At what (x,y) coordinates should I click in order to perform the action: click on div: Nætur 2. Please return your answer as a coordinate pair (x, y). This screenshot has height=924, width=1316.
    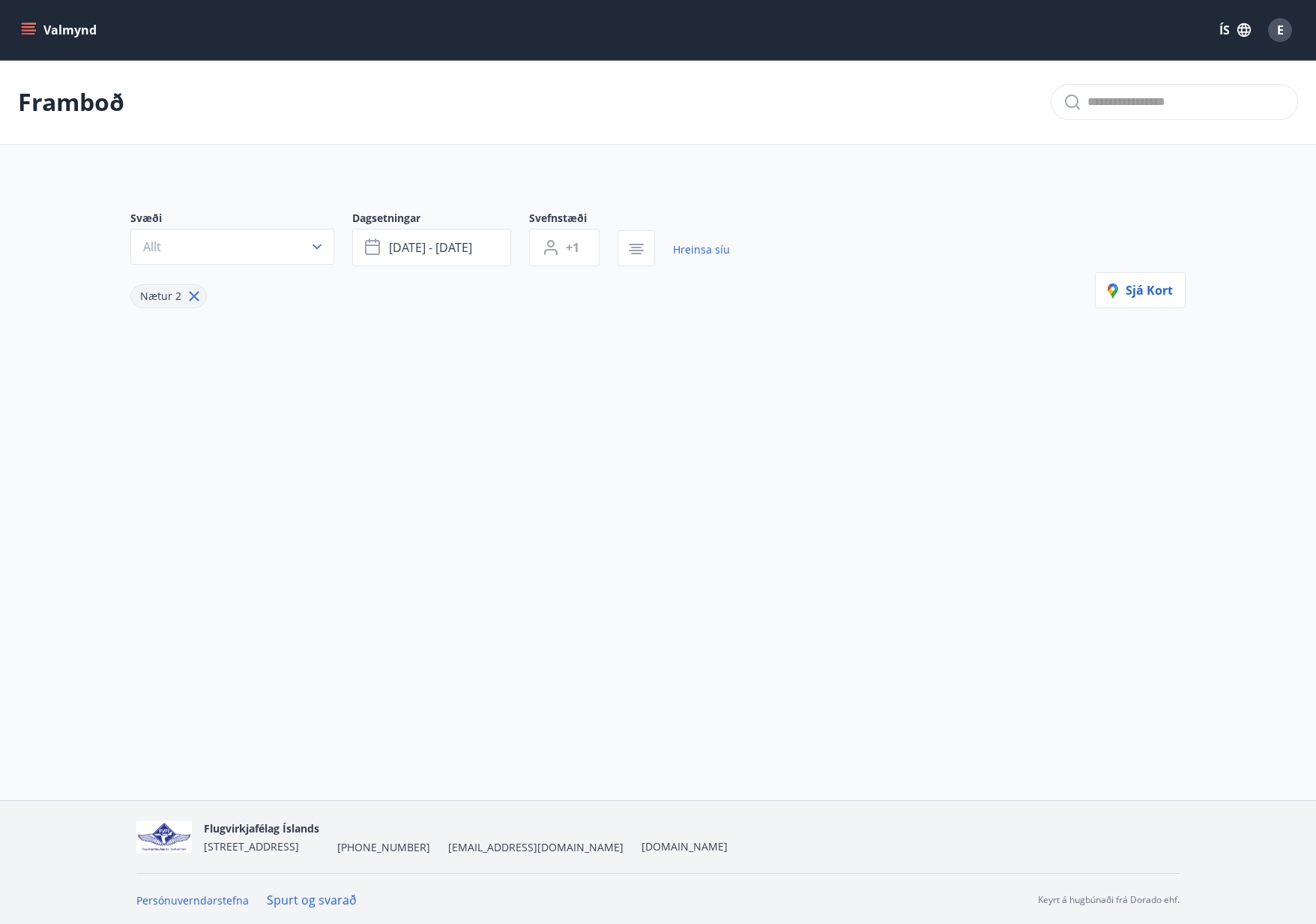
    Looking at the image, I should click on (169, 296).